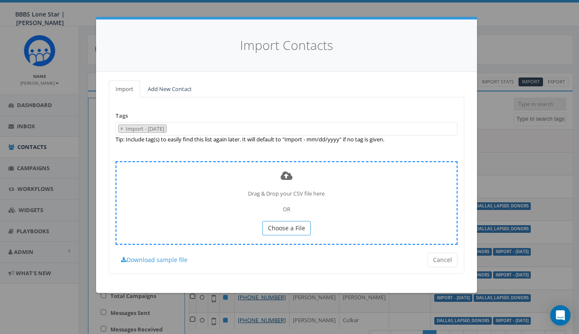  Describe the element at coordinates (287, 209) in the screenshot. I see `span: OR` at that location.